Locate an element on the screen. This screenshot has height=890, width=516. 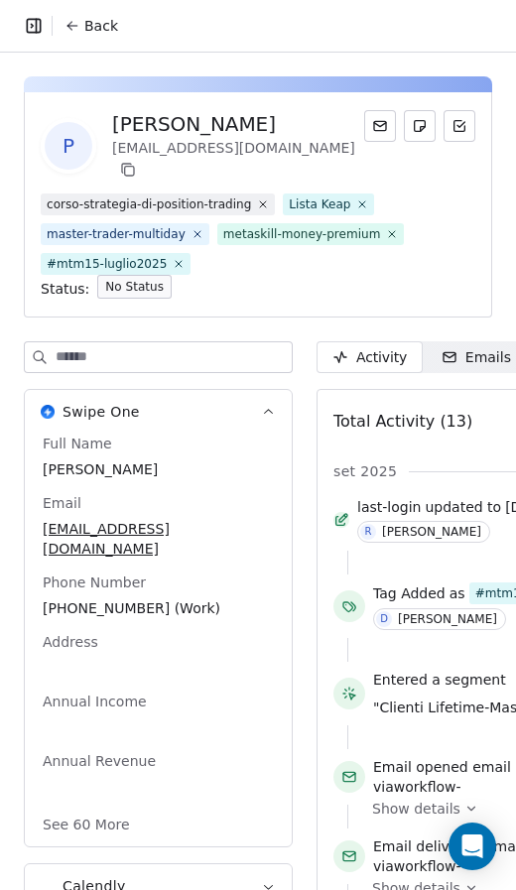
span: P is located at coordinates (68, 146).